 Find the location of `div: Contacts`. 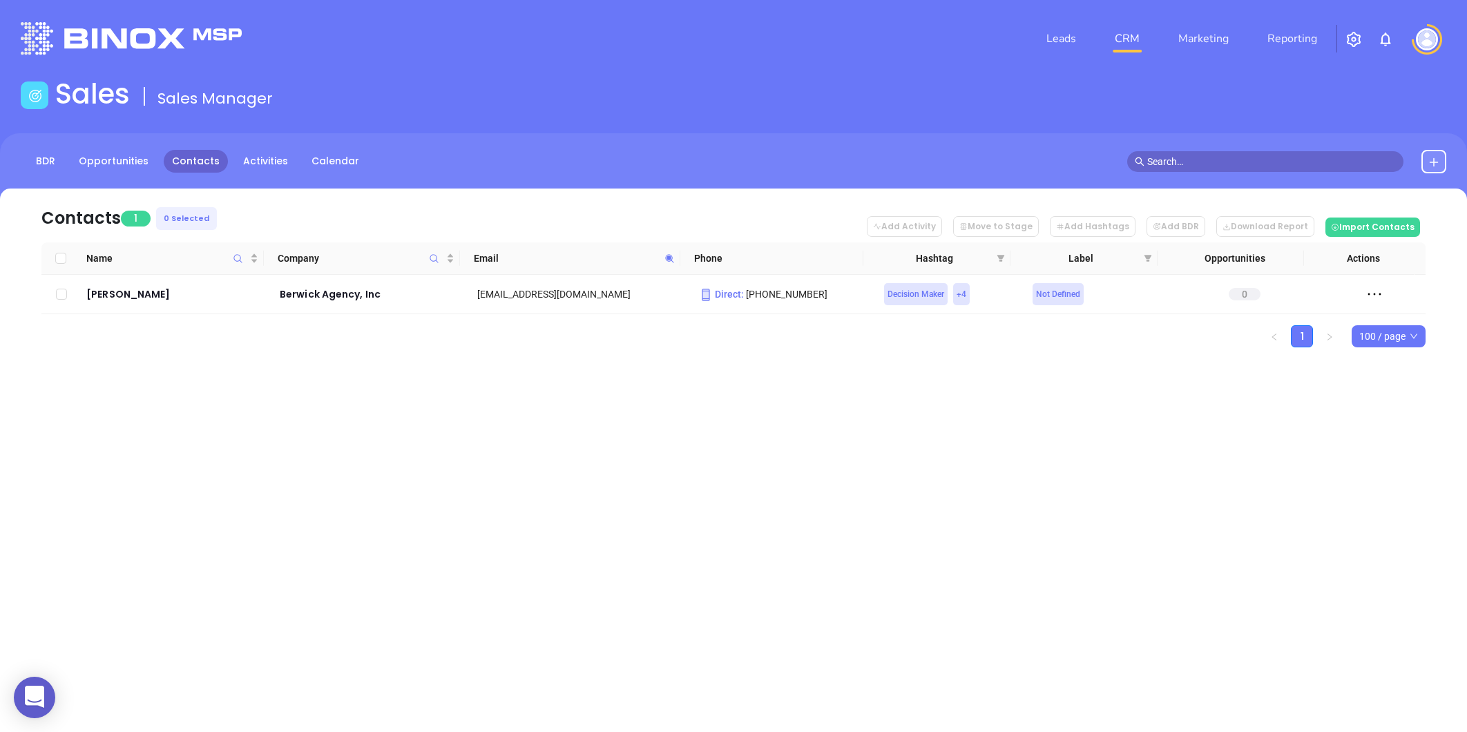

div: Contacts is located at coordinates (81, 218).